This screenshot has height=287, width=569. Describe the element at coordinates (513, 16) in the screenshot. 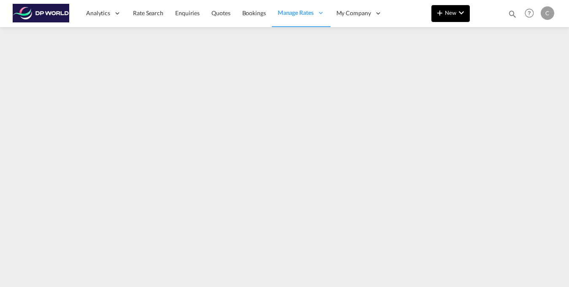

I see `div: icon-magnify` at that location.